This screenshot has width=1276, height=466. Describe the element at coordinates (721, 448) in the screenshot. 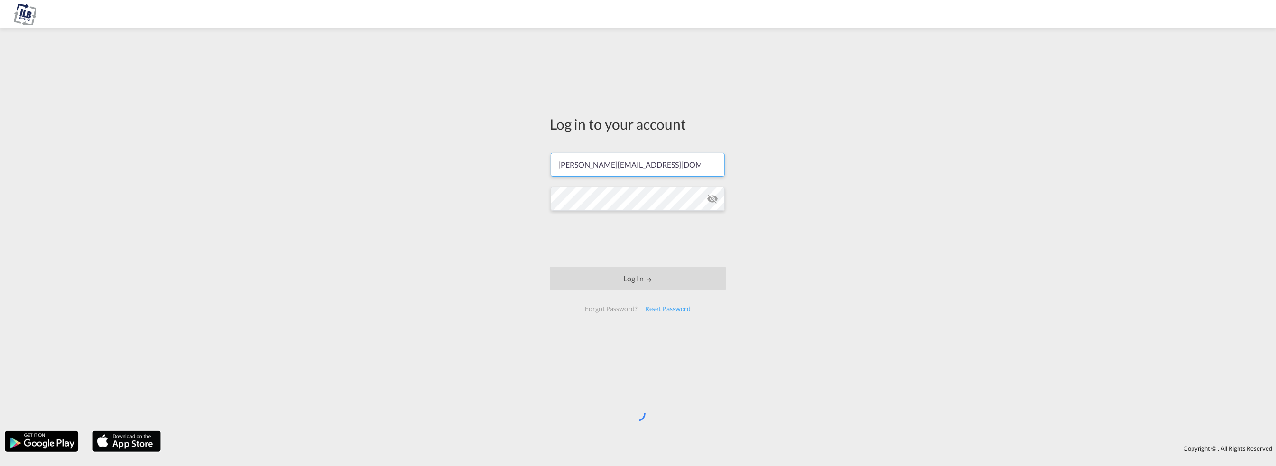

I see `div: Copyright © . All Rights Reserved` at that location.